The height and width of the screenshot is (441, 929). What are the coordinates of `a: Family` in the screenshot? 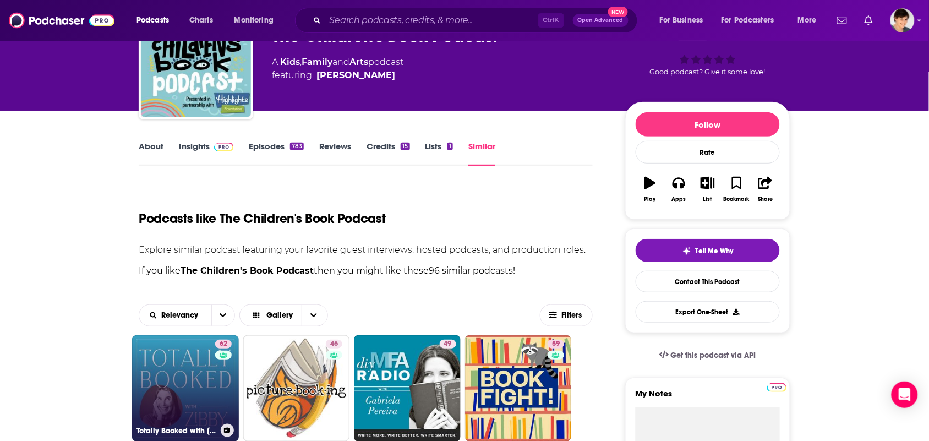 It's located at (317, 62).